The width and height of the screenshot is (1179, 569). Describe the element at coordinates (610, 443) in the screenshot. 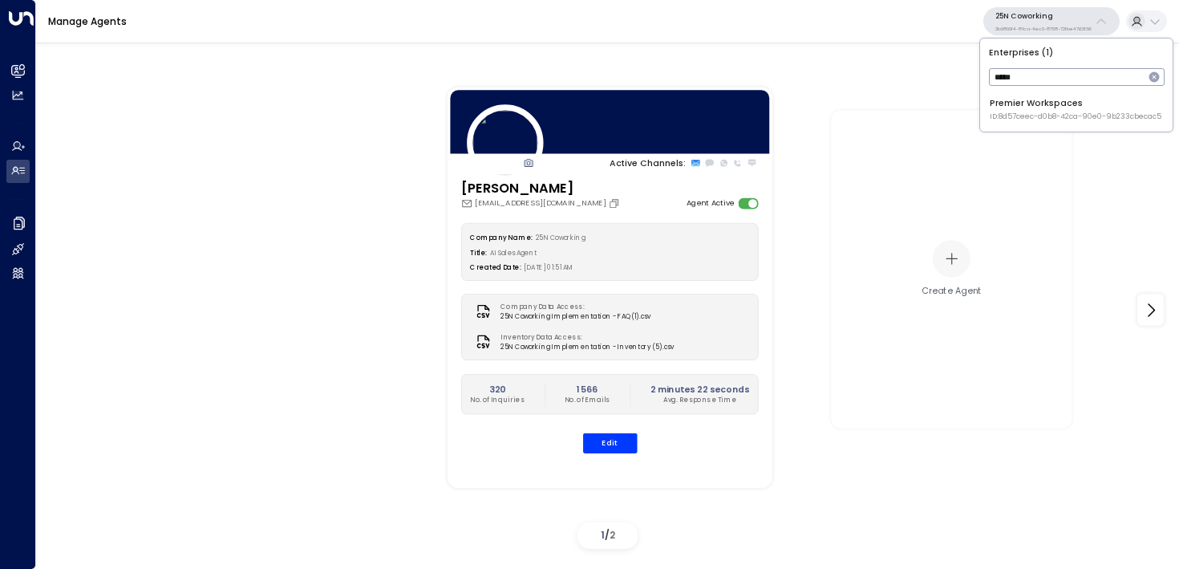

I see `button: Edit` at that location.